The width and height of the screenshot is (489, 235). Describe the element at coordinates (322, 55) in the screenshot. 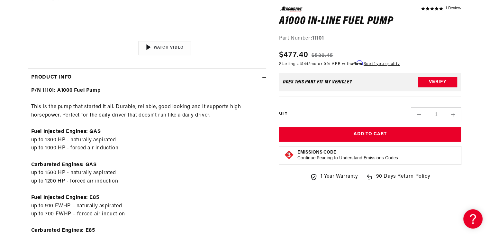

I see `s: $530.45` at that location.